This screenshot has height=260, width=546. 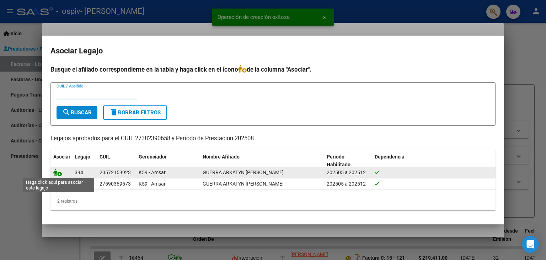 I want to click on datatable-header-cell: Dependencia, so click(x=434, y=161).